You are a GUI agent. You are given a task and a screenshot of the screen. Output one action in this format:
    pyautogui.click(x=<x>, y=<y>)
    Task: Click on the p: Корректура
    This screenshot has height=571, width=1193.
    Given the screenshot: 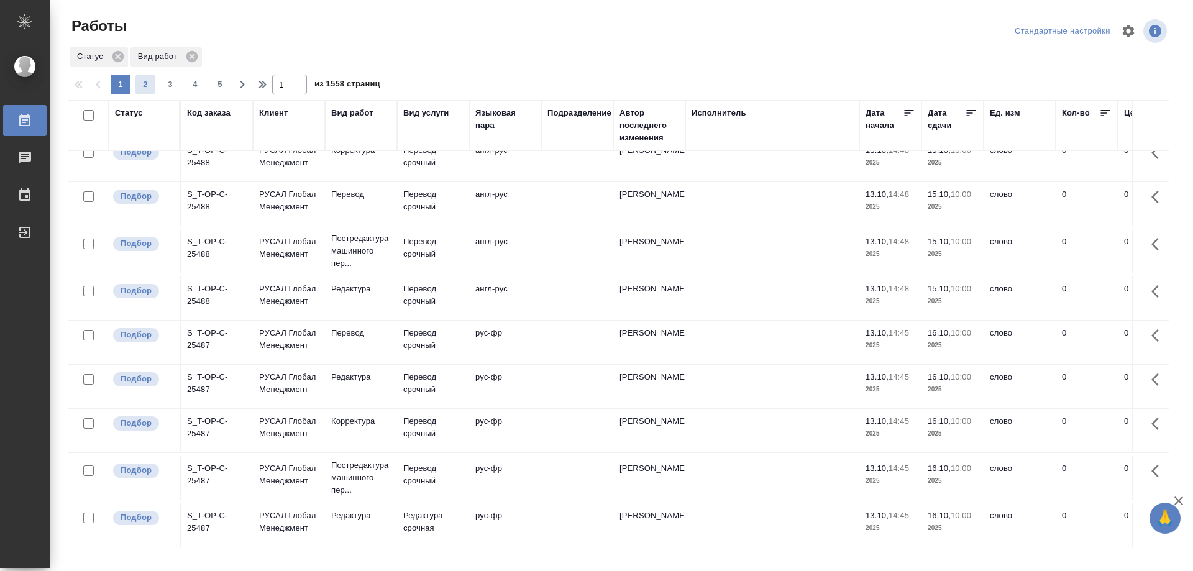 What is the action you would take?
    pyautogui.click(x=361, y=421)
    